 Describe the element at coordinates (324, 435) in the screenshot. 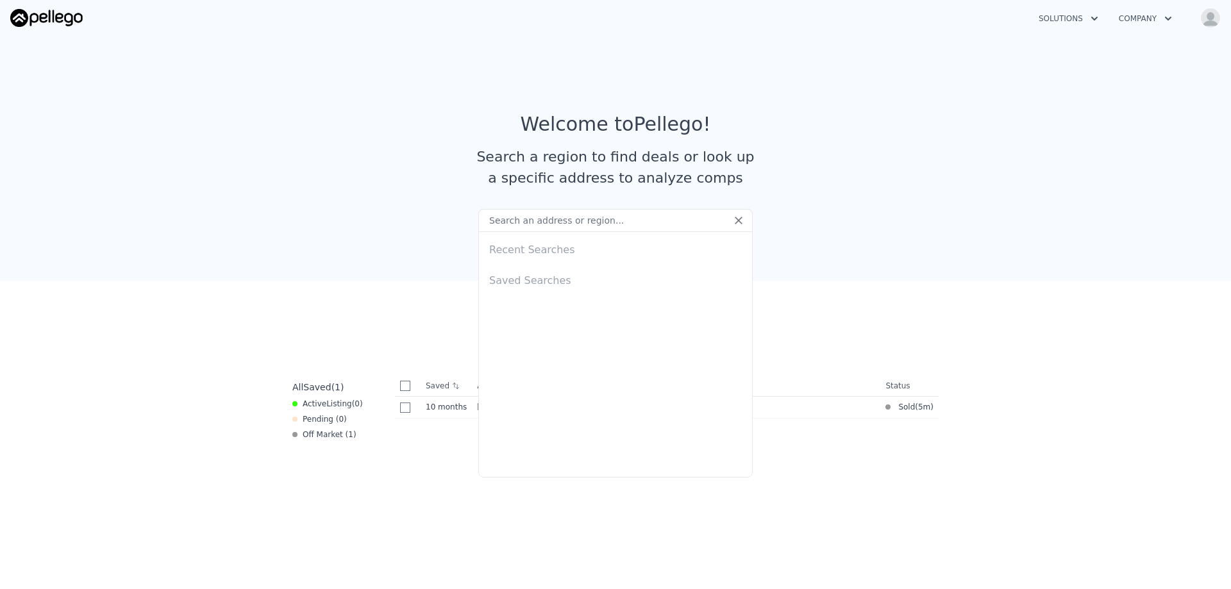

I see `div: Off Market ( 1 )` at that location.